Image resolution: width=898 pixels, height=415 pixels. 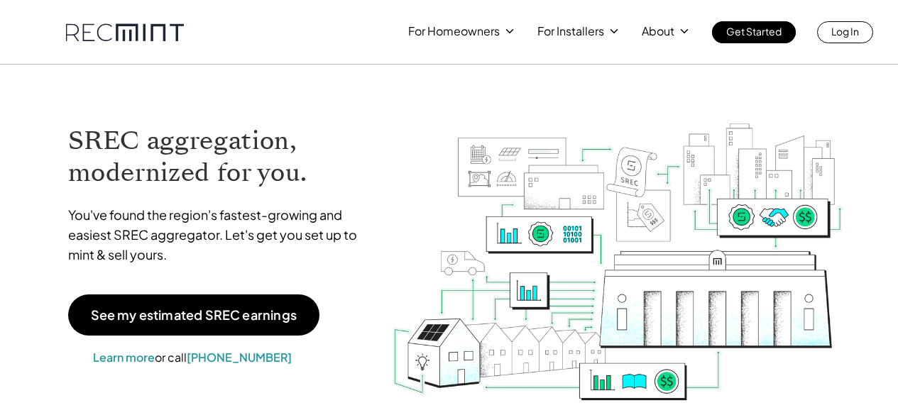 I want to click on span: or call, so click(x=170, y=357).